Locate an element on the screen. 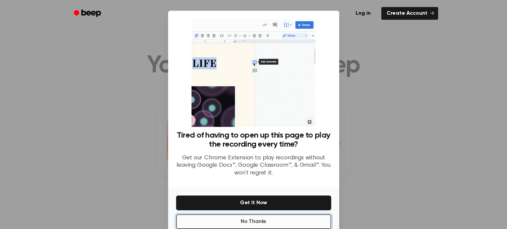 This screenshot has height=229, width=507. a: Beep is located at coordinates (88, 13).